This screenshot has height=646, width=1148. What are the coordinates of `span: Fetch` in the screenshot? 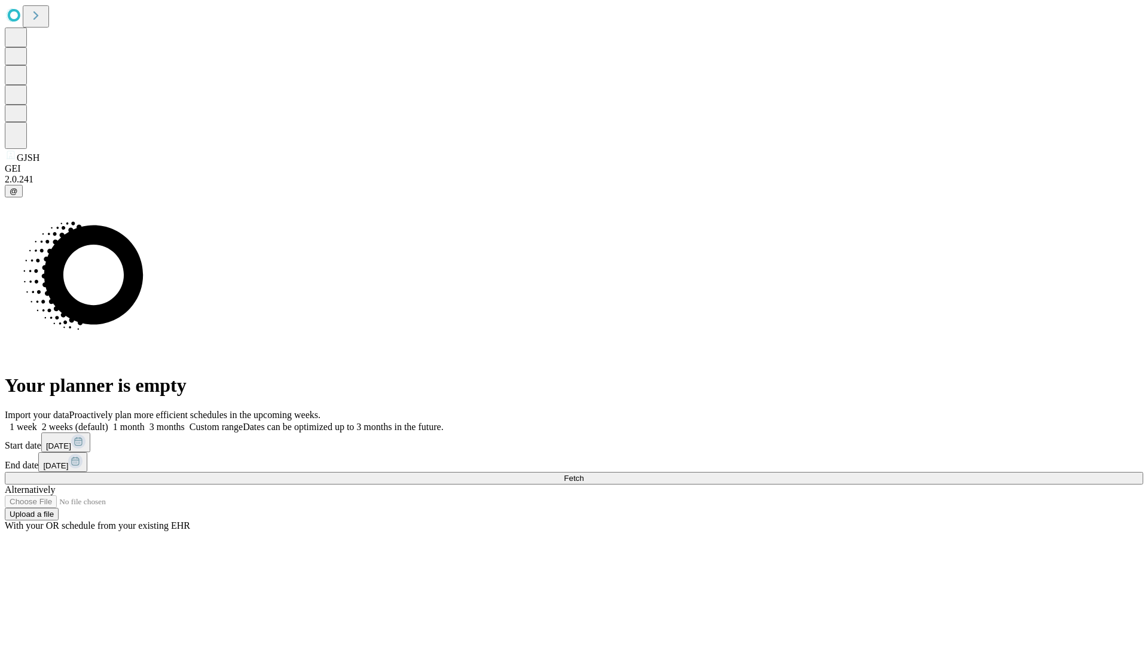 It's located at (573, 478).